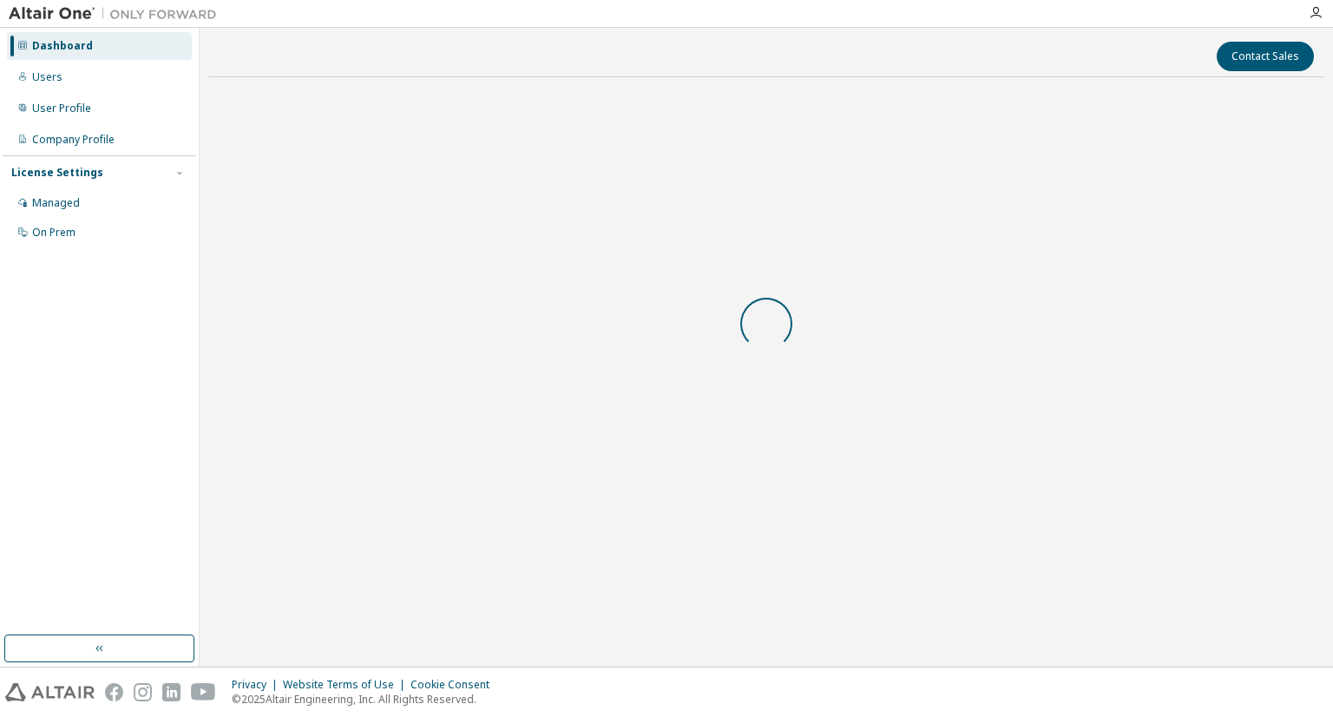  Describe the element at coordinates (56, 203) in the screenshot. I see `div: Managed` at that location.